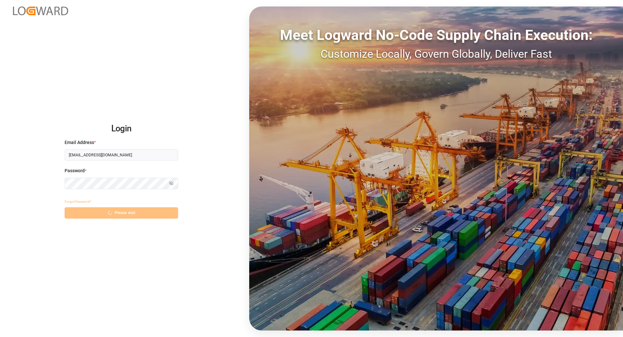  I want to click on span: Password, so click(75, 171).